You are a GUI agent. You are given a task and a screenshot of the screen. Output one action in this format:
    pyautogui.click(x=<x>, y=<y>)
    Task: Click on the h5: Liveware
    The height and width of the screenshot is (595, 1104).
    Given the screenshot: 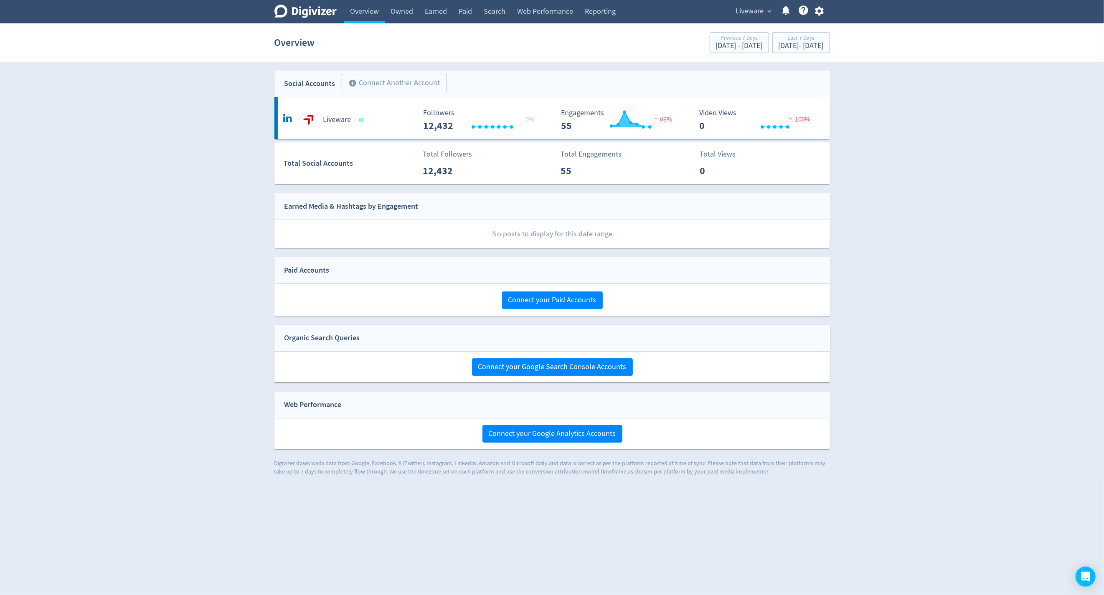 What is the action you would take?
    pyautogui.click(x=337, y=120)
    